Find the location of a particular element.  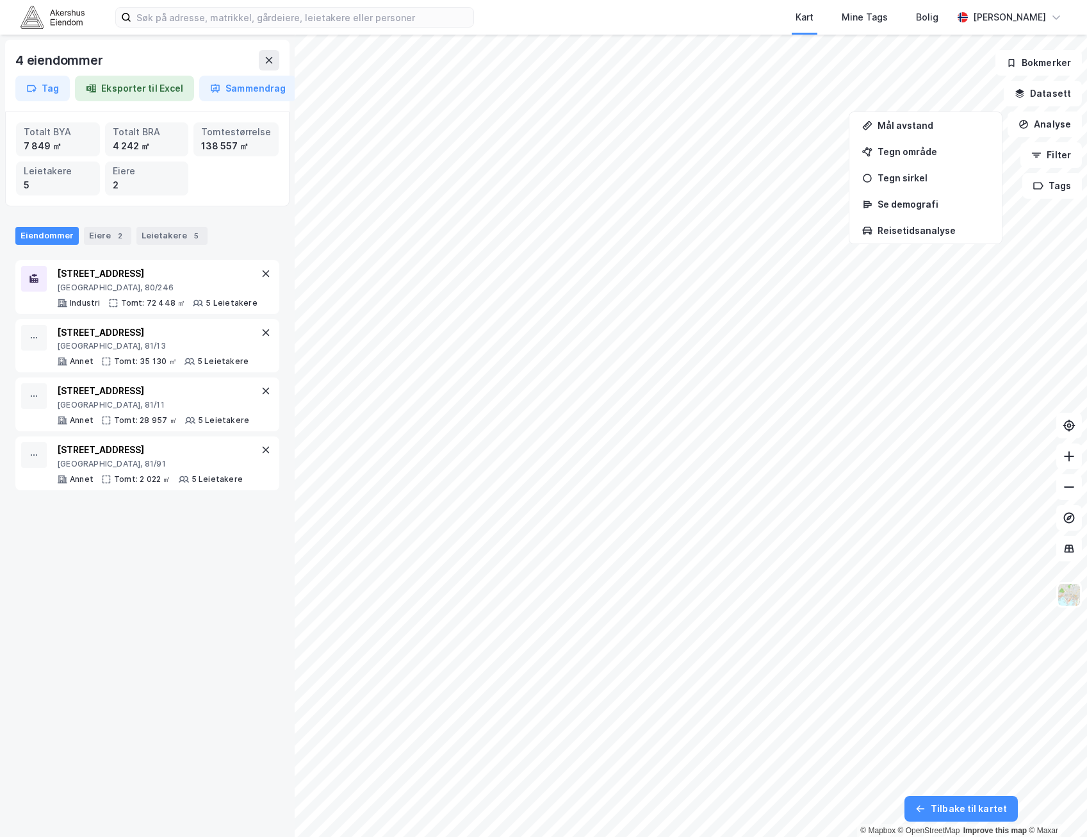

img: Z is located at coordinates (1070, 595).